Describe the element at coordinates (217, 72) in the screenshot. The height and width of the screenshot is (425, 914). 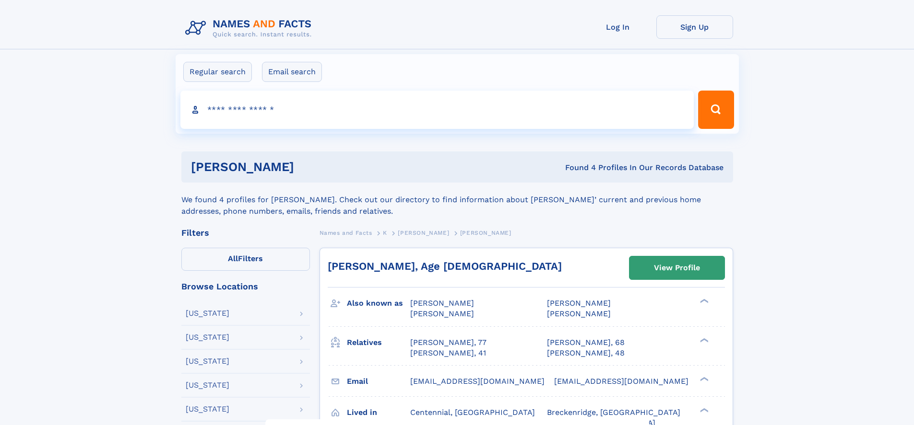
I see `label: Regular search` at that location.